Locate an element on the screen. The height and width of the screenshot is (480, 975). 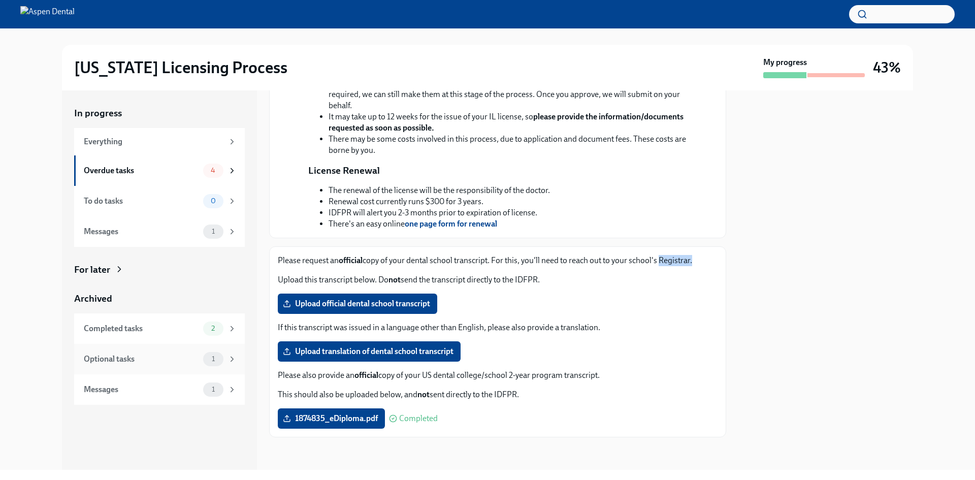
img: Aspen Dental is located at coordinates (47, 14).